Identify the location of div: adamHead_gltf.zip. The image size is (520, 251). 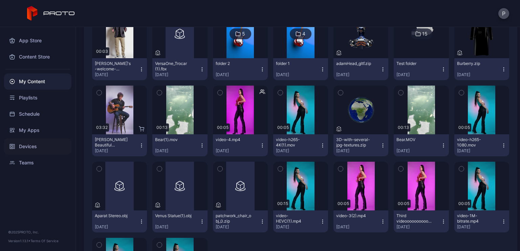
(355, 64).